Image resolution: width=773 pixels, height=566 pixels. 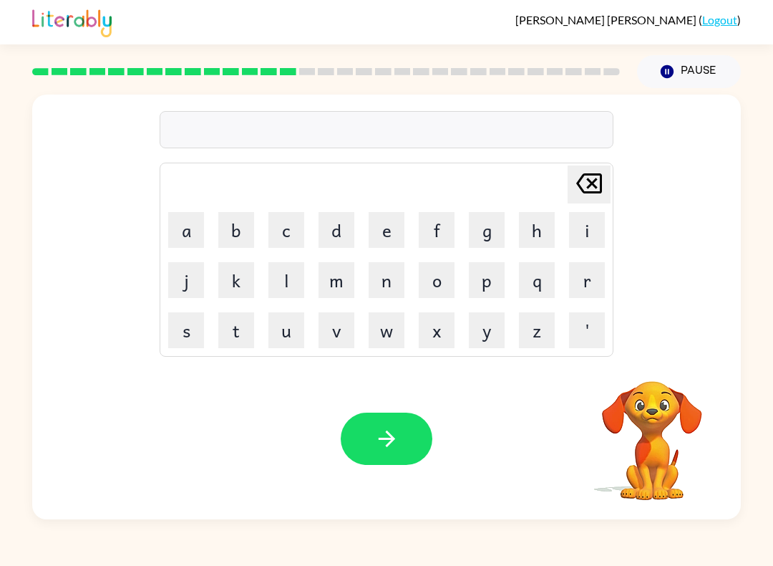 I want to click on button: b, so click(x=236, y=230).